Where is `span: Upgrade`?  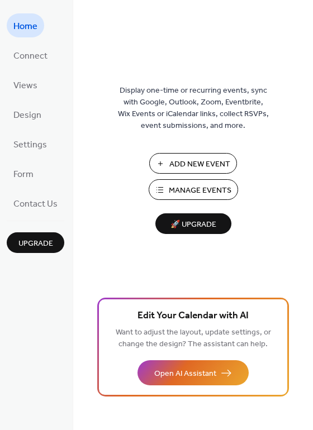 span: Upgrade is located at coordinates (36, 243).